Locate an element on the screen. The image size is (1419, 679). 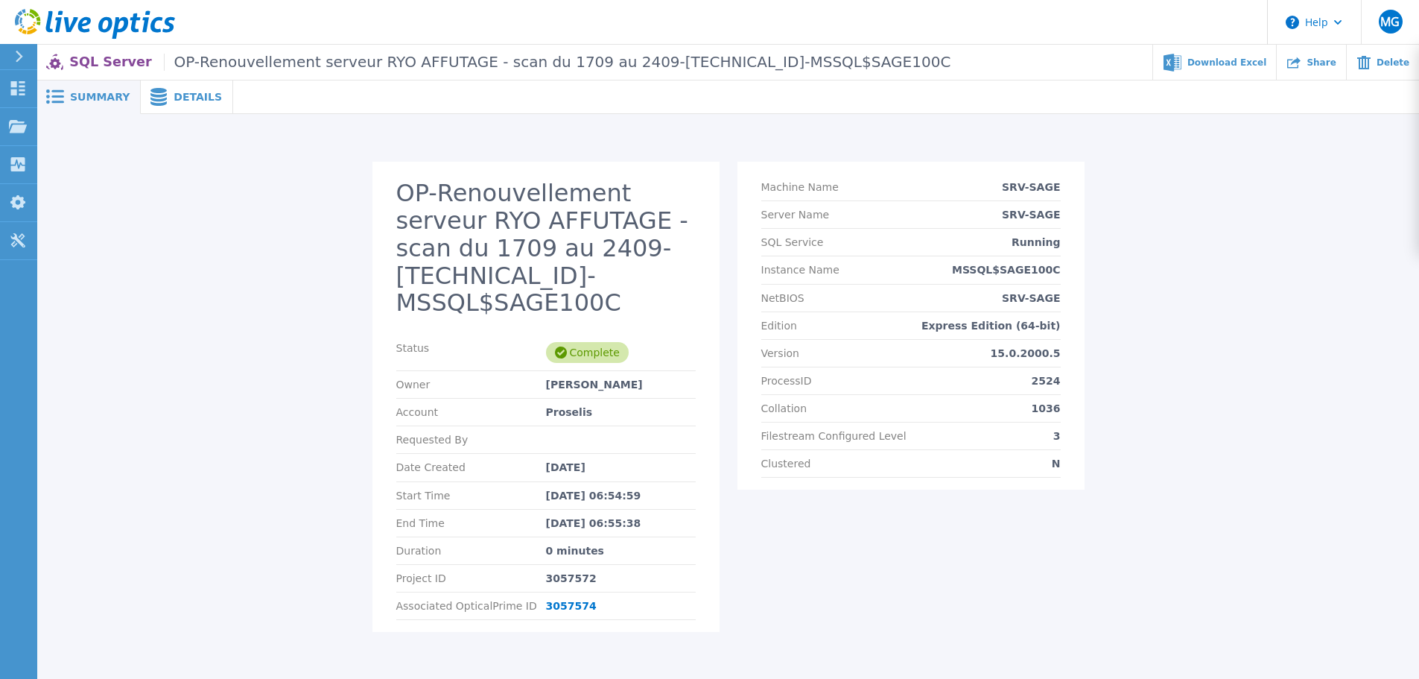
p: Filestream Configured Level is located at coordinates (834, 436).